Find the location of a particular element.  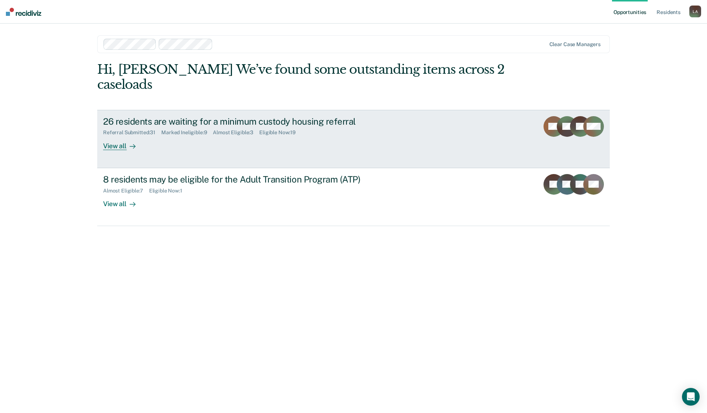

div: Referral Submitted : 31 is located at coordinates (132, 132).